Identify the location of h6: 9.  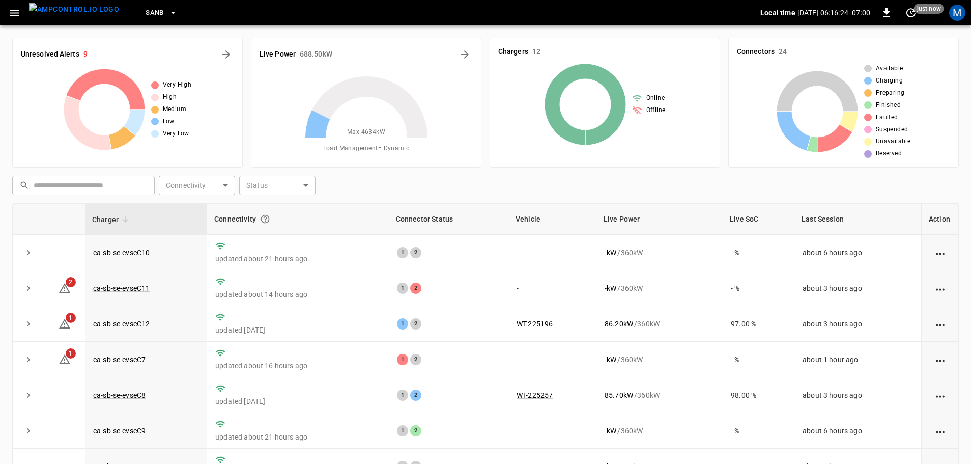
(85, 54).